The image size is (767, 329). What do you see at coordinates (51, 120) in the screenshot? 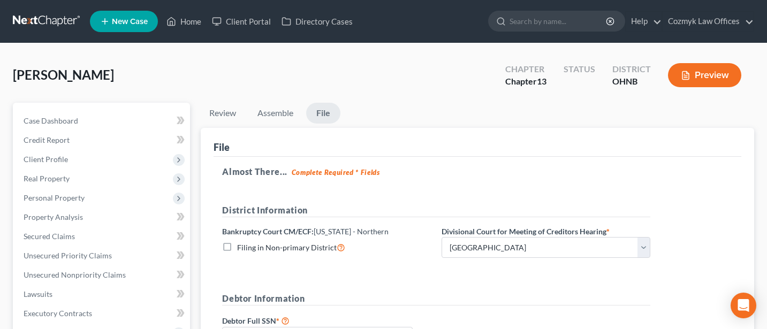
I see `span: Case Dashboard` at bounding box center [51, 120].